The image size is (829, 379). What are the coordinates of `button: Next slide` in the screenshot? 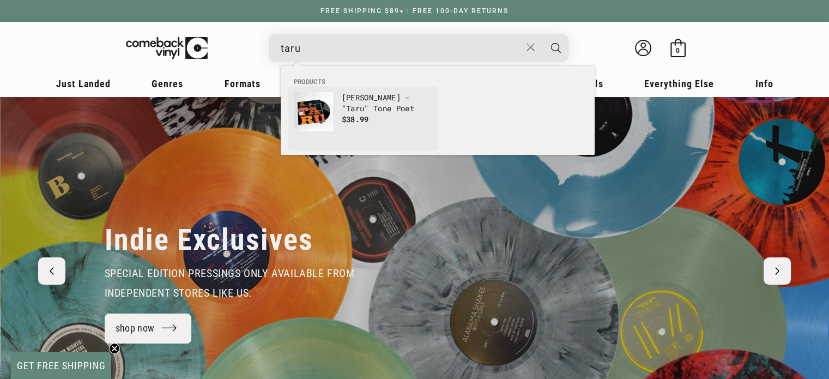 It's located at (778, 271).